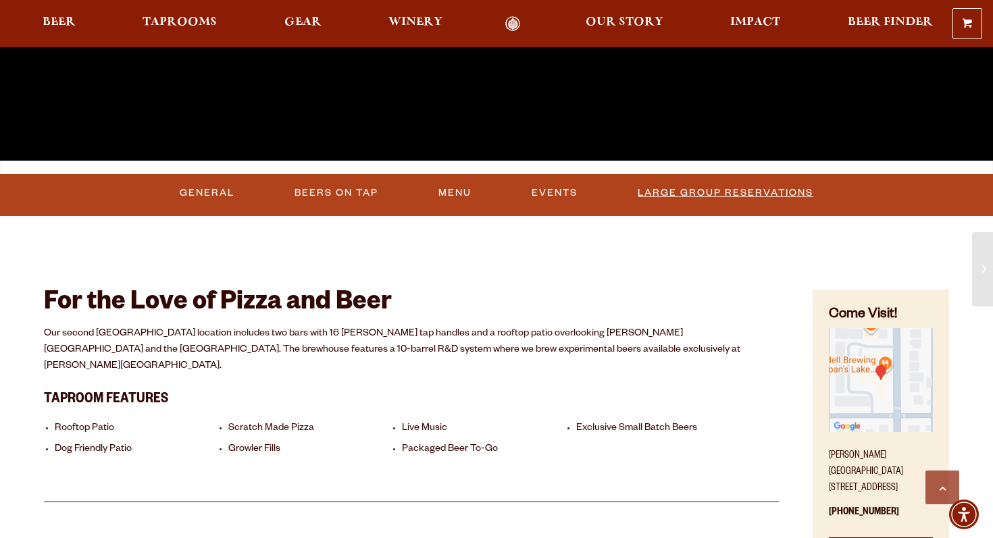  What do you see at coordinates (311, 429) in the screenshot?
I see `li: Scratch Made Pizza` at bounding box center [311, 429].